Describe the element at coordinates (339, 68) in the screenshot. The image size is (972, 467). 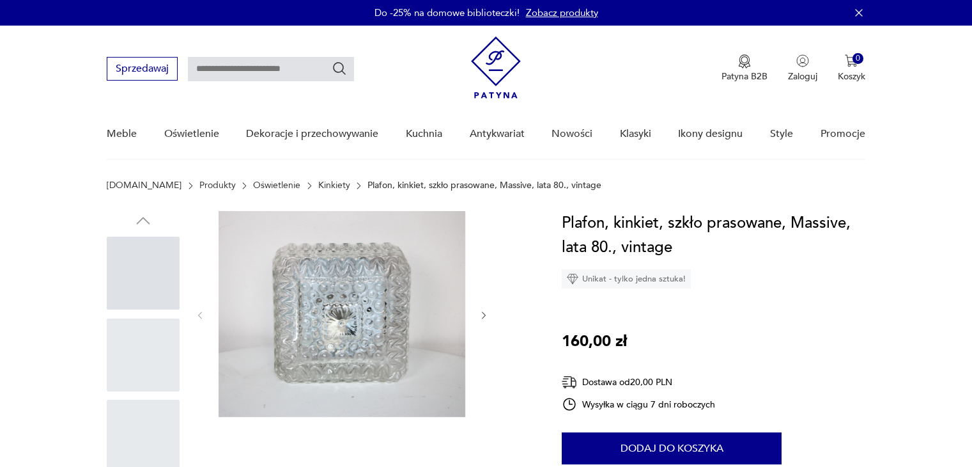
I see `button: Szukaj` at that location.